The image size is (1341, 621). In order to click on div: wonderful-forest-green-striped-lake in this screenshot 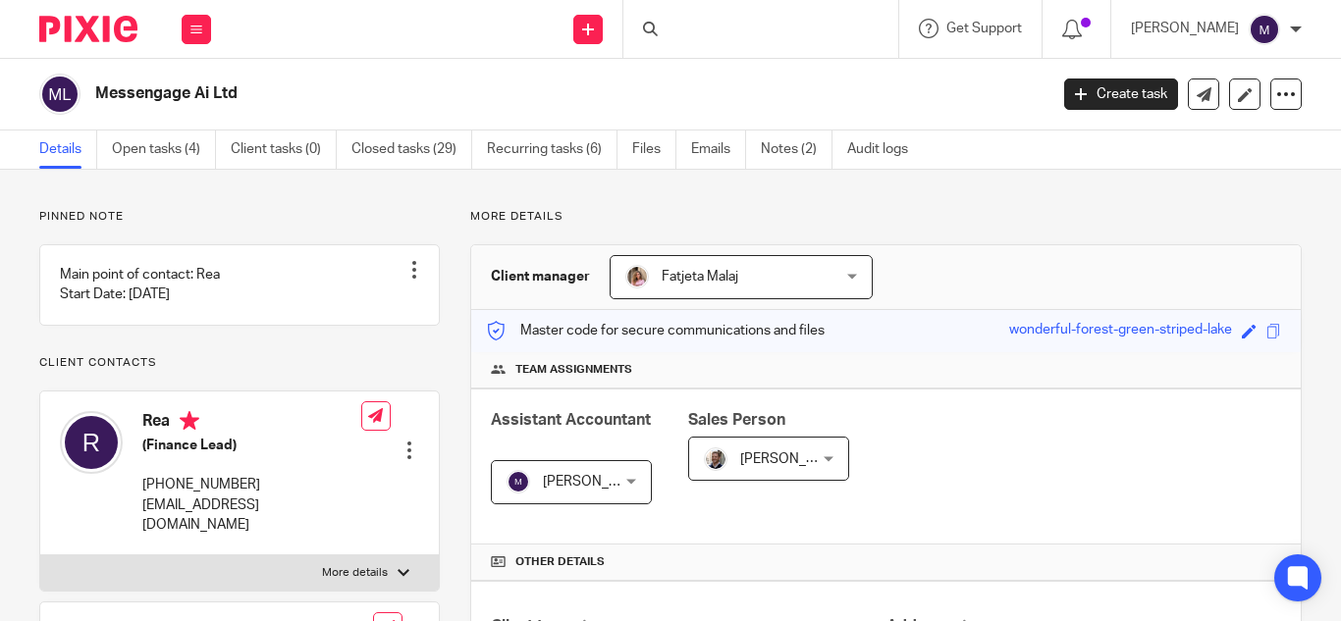, I will do `click(1120, 331)`.